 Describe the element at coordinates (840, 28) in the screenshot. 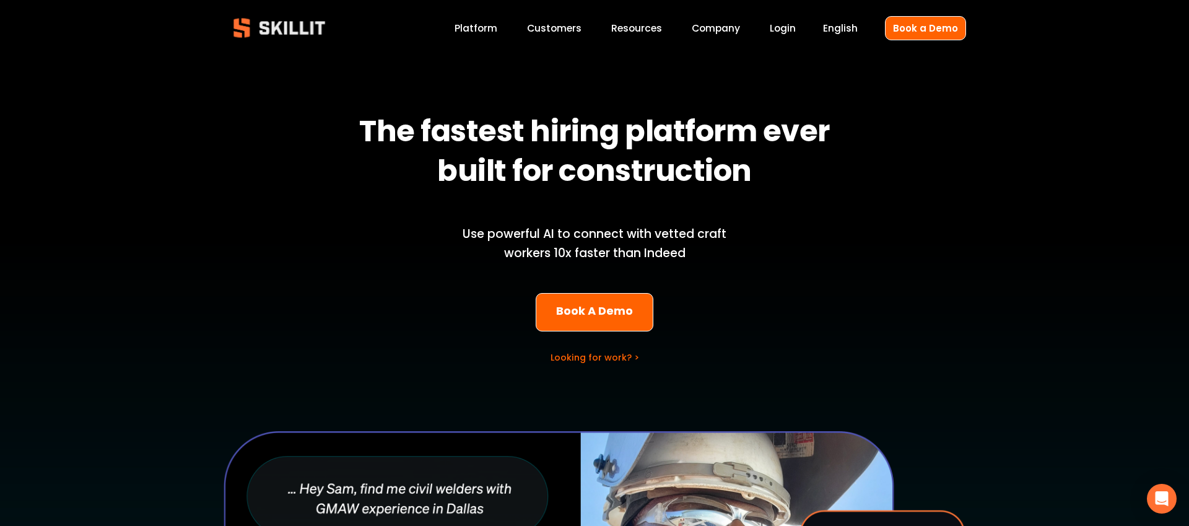

I see `span: English` at that location.